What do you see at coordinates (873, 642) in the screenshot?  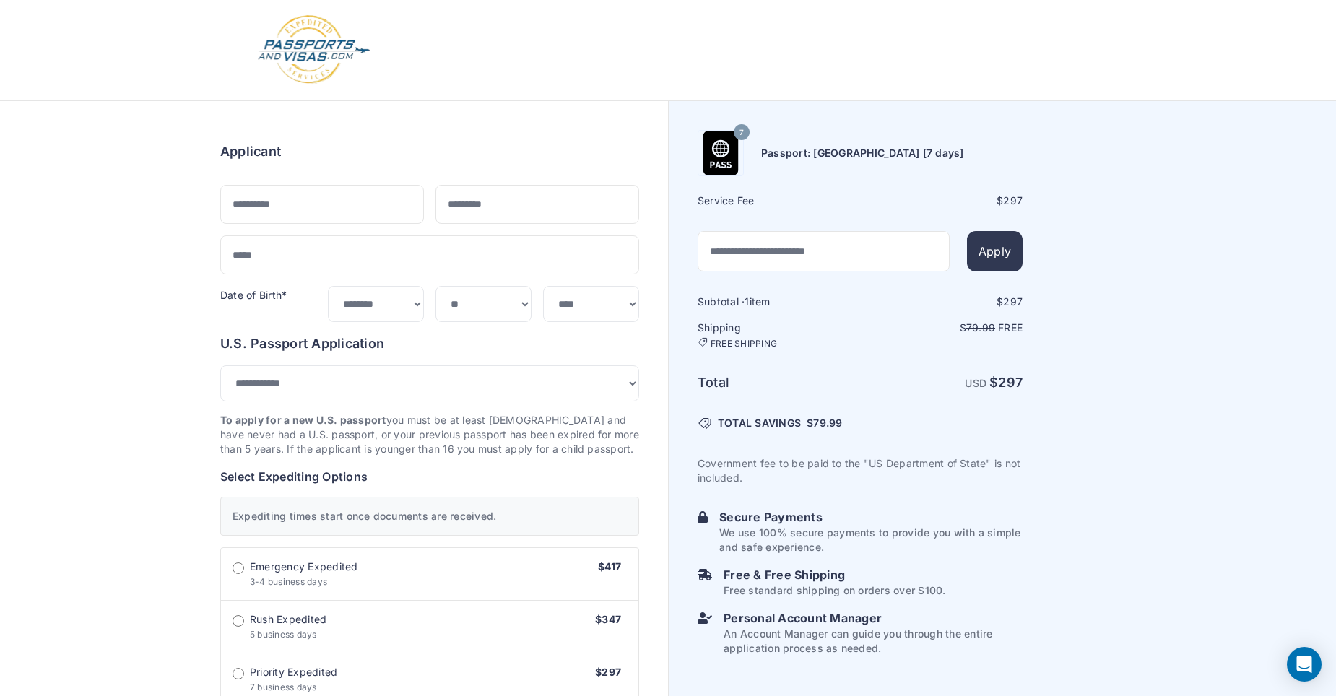 I see `p: An Account Manager can guide you through the entire application process as needed.` at bounding box center [873, 642].